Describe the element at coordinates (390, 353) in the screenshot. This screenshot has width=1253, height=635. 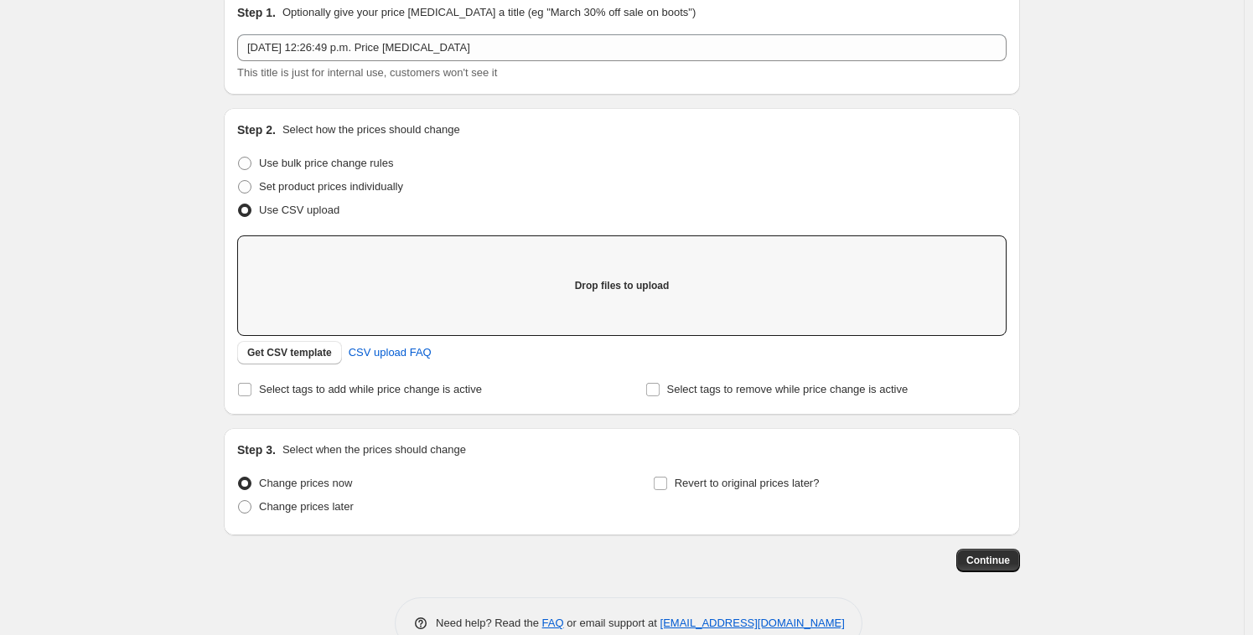
I see `span: CSV upload FAQ` at that location.